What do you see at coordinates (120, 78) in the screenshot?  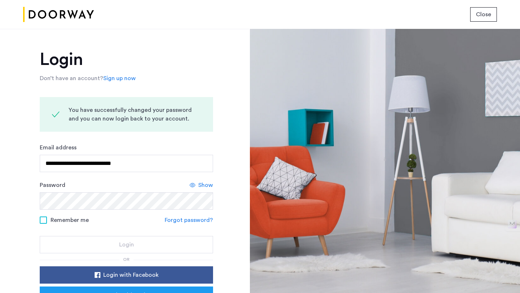 I see `a: Sign up now` at bounding box center [120, 78].